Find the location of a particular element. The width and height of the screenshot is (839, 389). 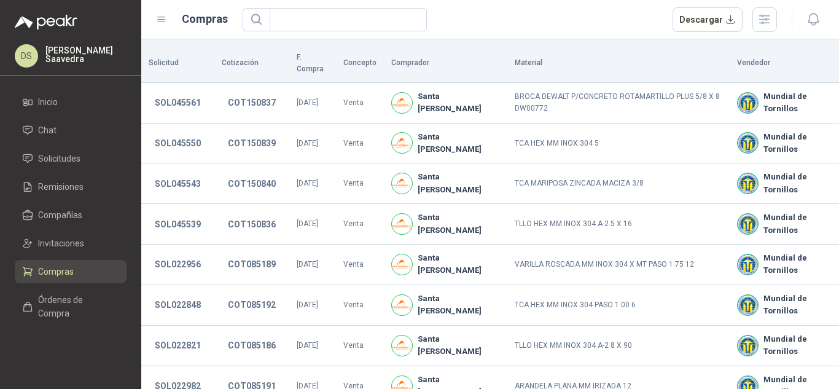

a: Invitaciones is located at coordinates (71, 243).